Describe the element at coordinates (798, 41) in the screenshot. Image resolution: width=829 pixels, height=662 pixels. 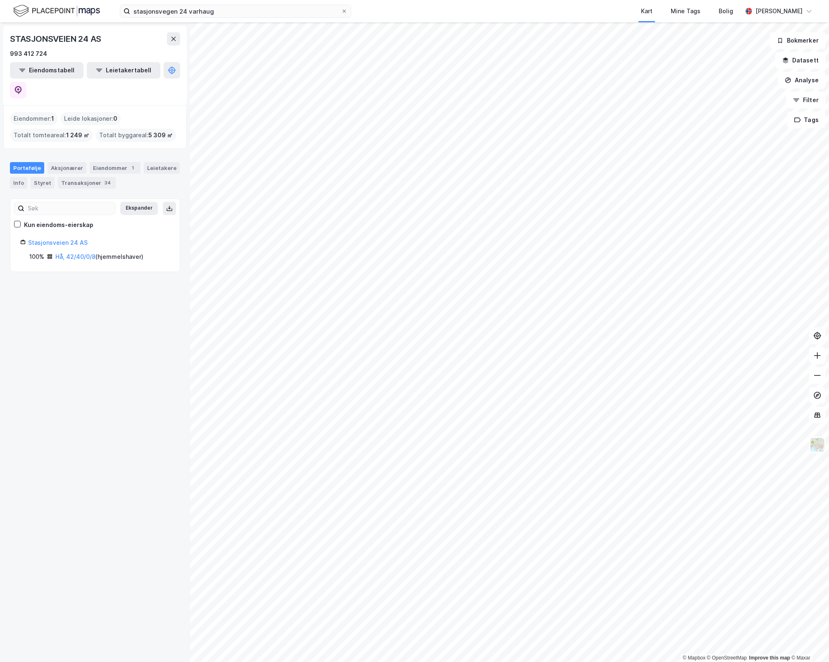
I see `button: Bokmerker` at that location.